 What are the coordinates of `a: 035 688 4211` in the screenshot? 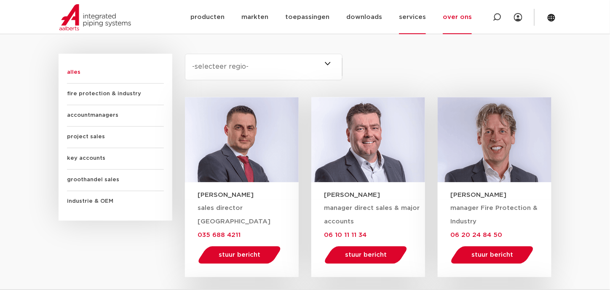 It's located at (219, 235).